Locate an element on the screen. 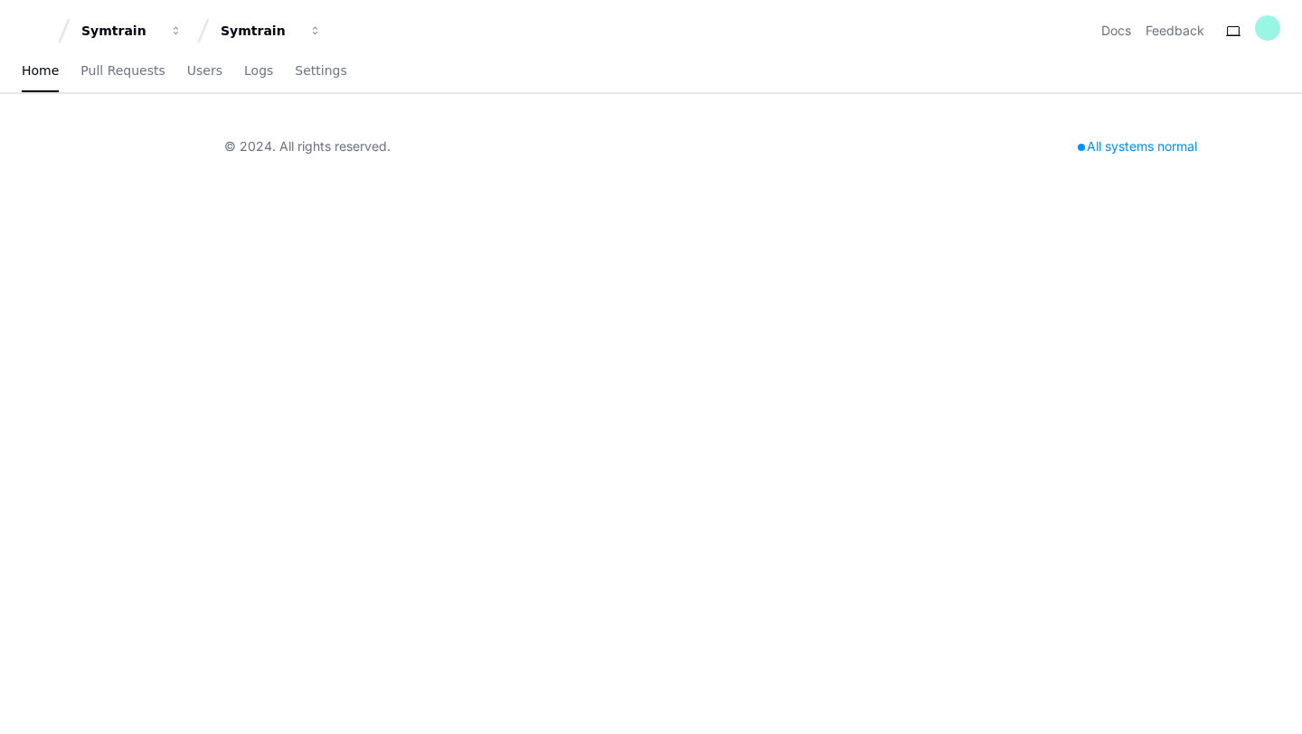 The height and width of the screenshot is (734, 1302). button: Feedback is located at coordinates (1174, 31).